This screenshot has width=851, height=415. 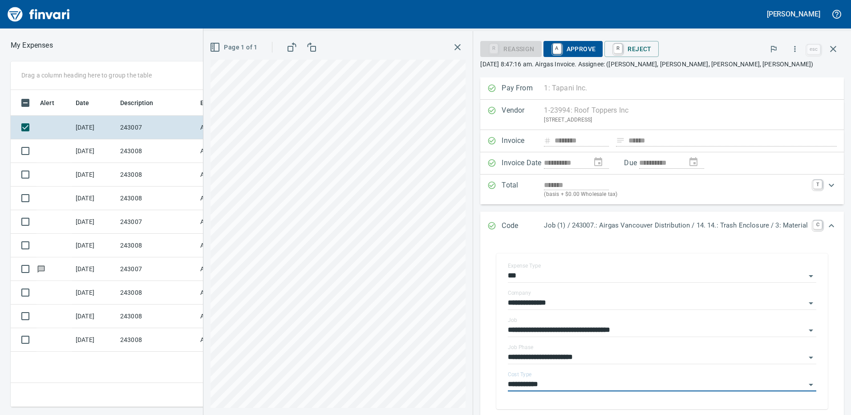 What do you see at coordinates (824, 49) in the screenshot?
I see `span: Close invoice` at bounding box center [824, 49].